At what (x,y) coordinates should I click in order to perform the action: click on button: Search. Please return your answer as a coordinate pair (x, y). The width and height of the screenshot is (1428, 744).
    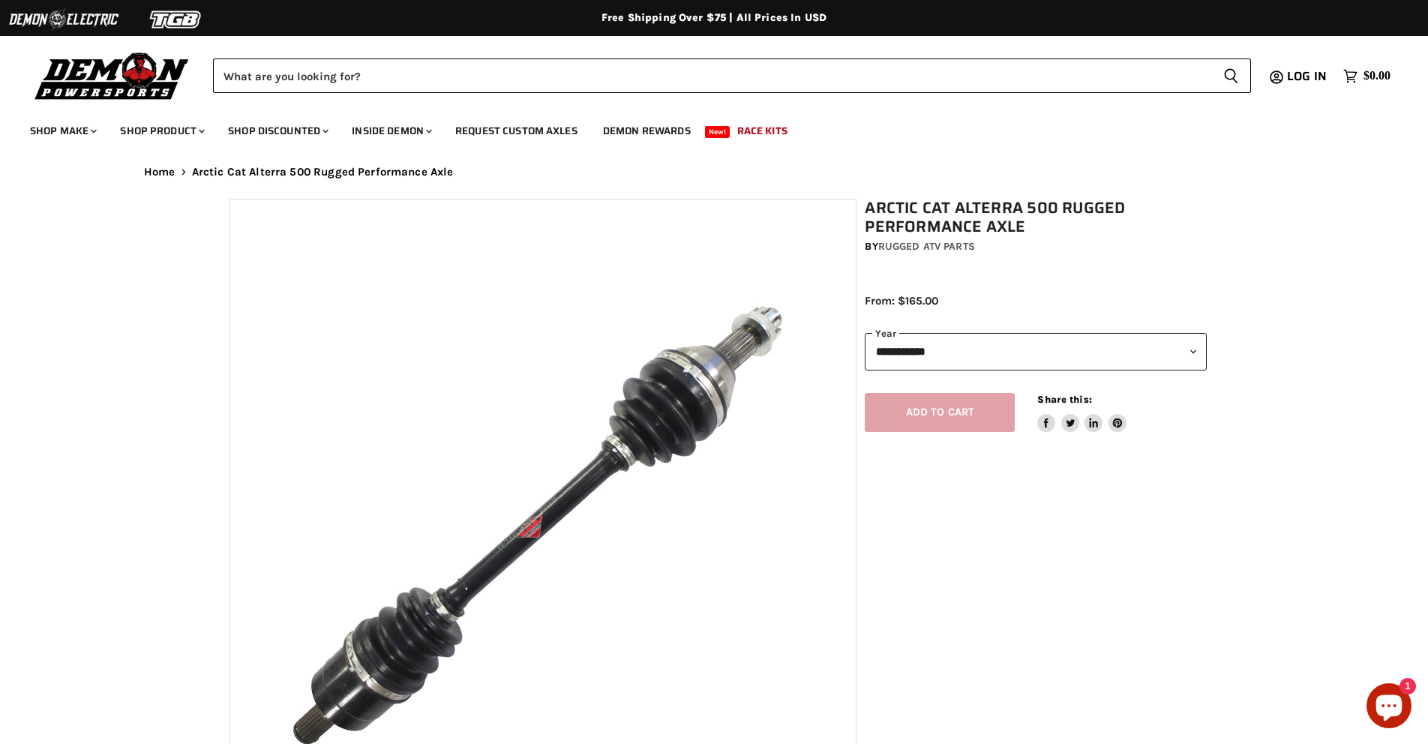
    Looking at the image, I should click on (1231, 76).